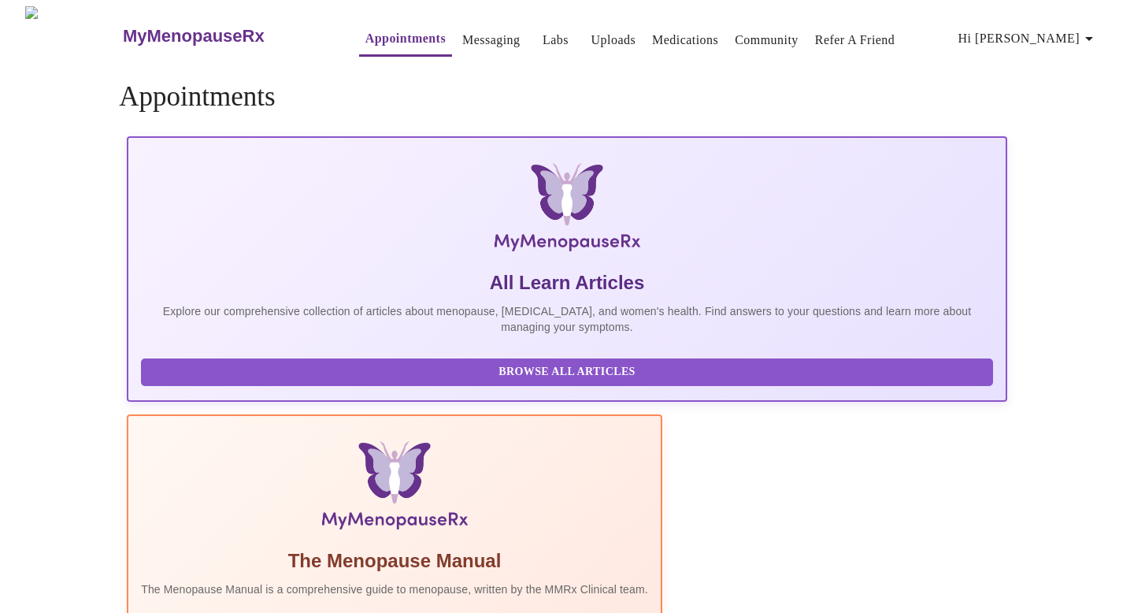 The image size is (1134, 613). What do you see at coordinates (569, 370) in the screenshot?
I see `a: Browse All Articles` at bounding box center [569, 370].